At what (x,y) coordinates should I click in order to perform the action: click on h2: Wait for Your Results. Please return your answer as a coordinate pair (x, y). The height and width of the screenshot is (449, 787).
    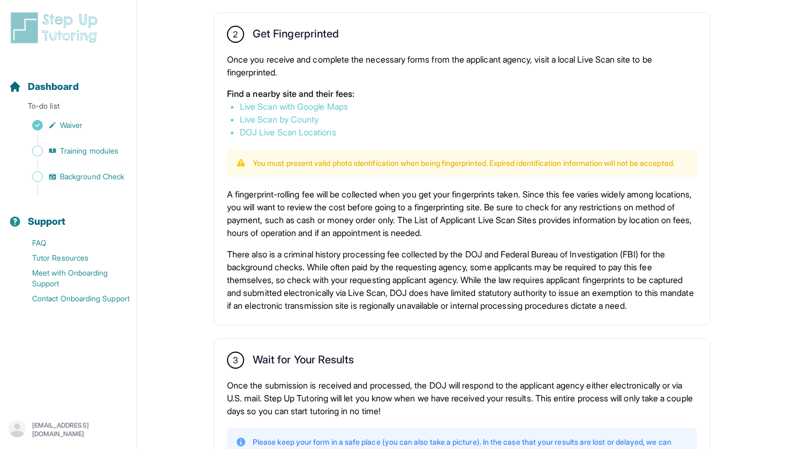
    Looking at the image, I should click on (303, 362).